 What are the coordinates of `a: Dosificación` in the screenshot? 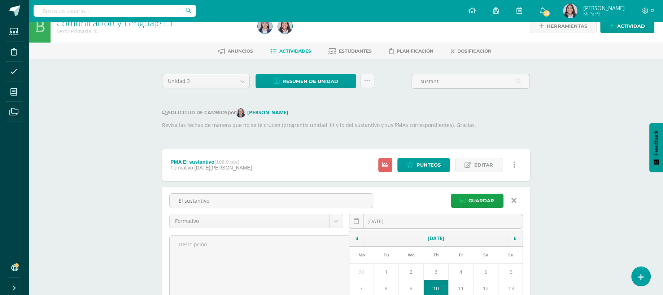 It's located at (471, 51).